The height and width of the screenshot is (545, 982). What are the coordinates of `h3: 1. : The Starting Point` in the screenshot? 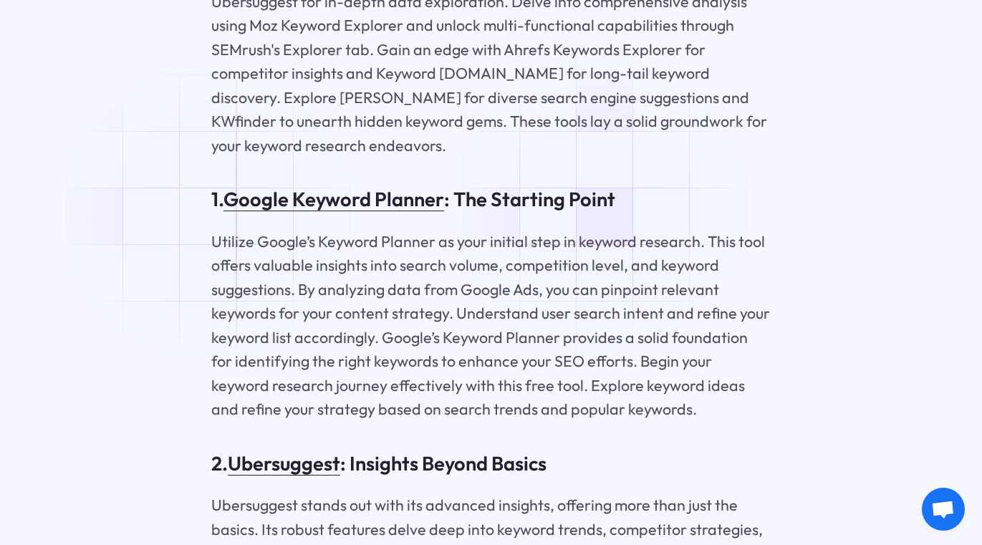 It's located at (491, 199).